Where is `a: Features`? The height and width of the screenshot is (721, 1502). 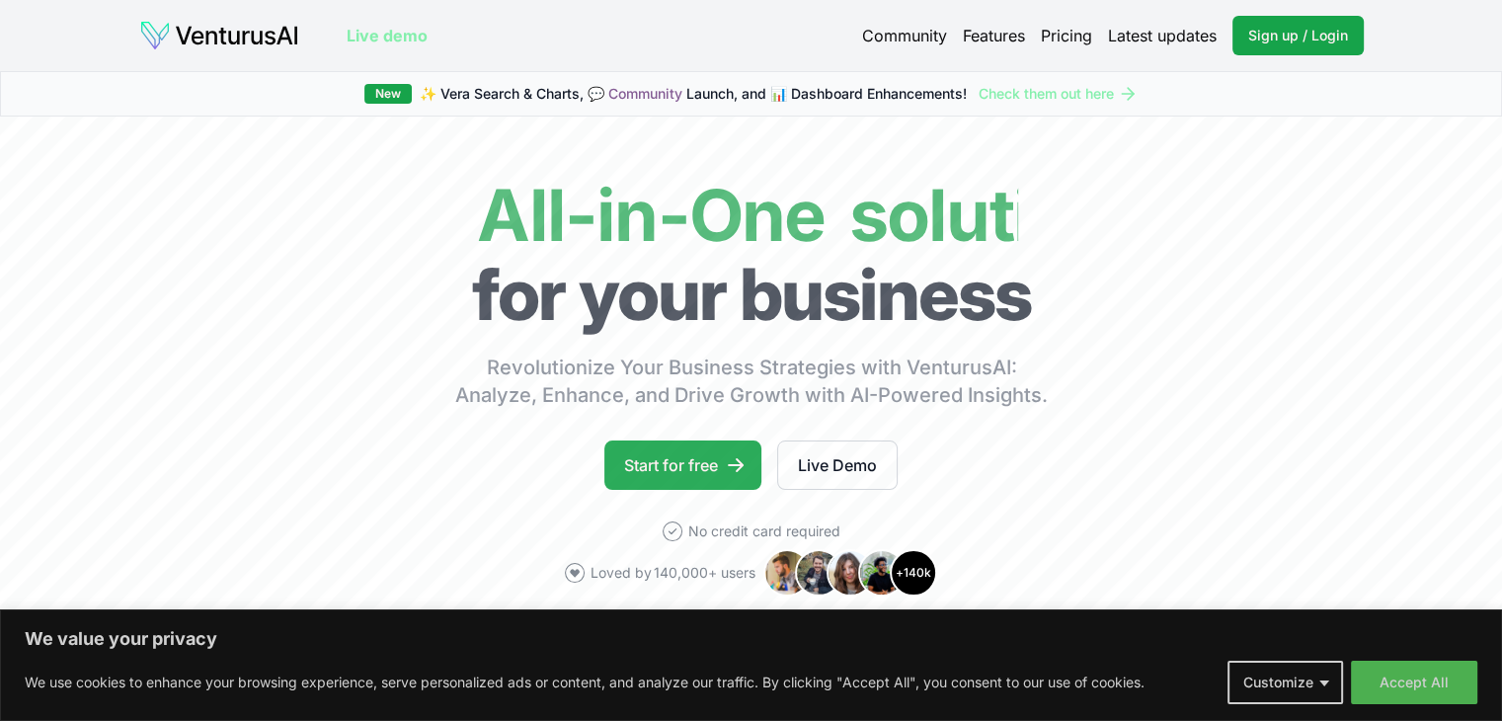 a: Features is located at coordinates (994, 36).